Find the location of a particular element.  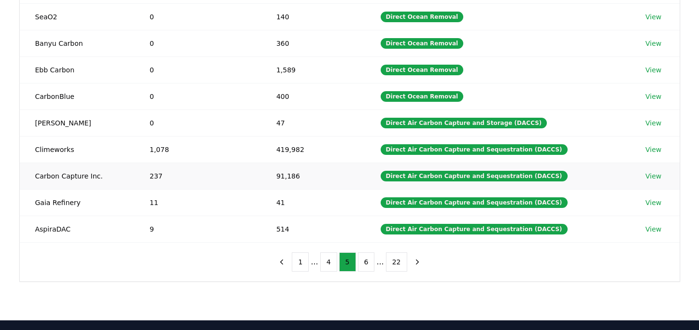

td: 400 is located at coordinates (313, 96).